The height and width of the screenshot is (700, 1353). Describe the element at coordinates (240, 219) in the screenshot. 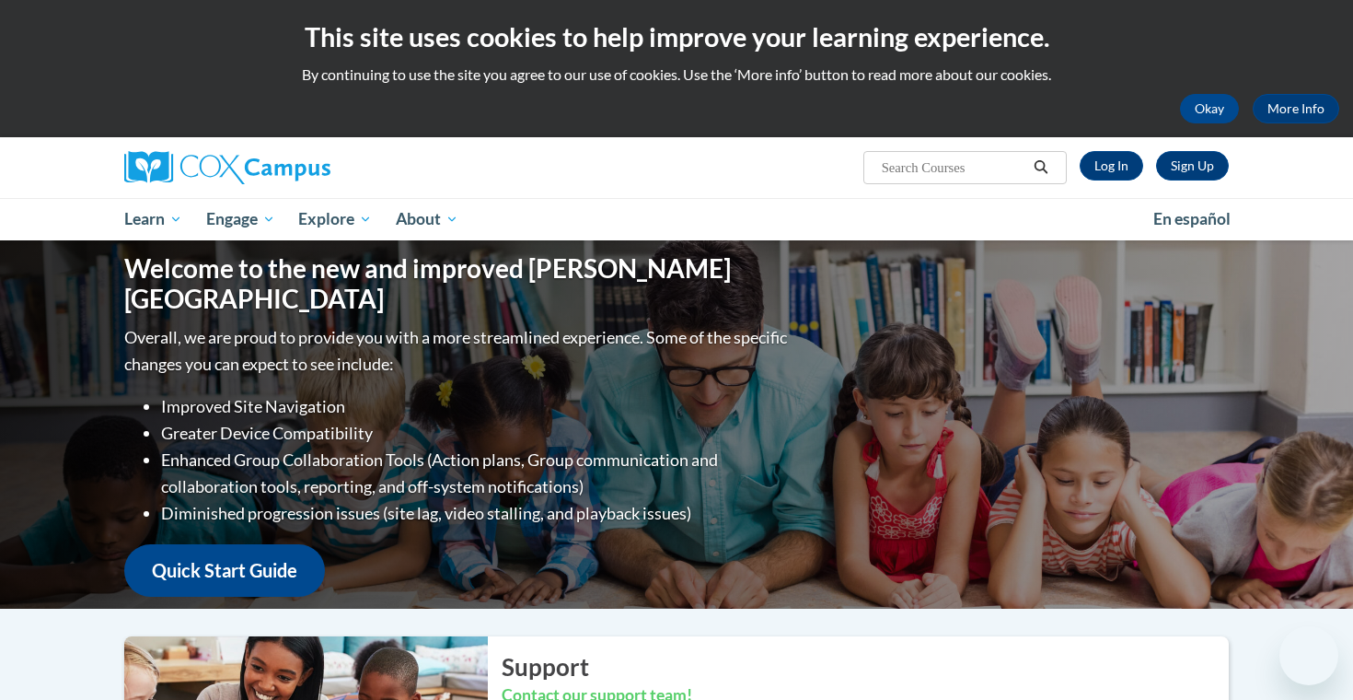

I see `span: Engage` at that location.